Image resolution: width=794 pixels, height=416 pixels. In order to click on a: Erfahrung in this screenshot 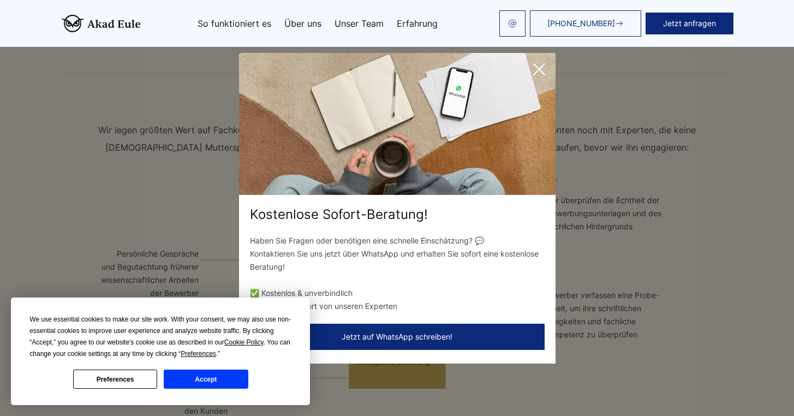, I will do `click(417, 23)`.